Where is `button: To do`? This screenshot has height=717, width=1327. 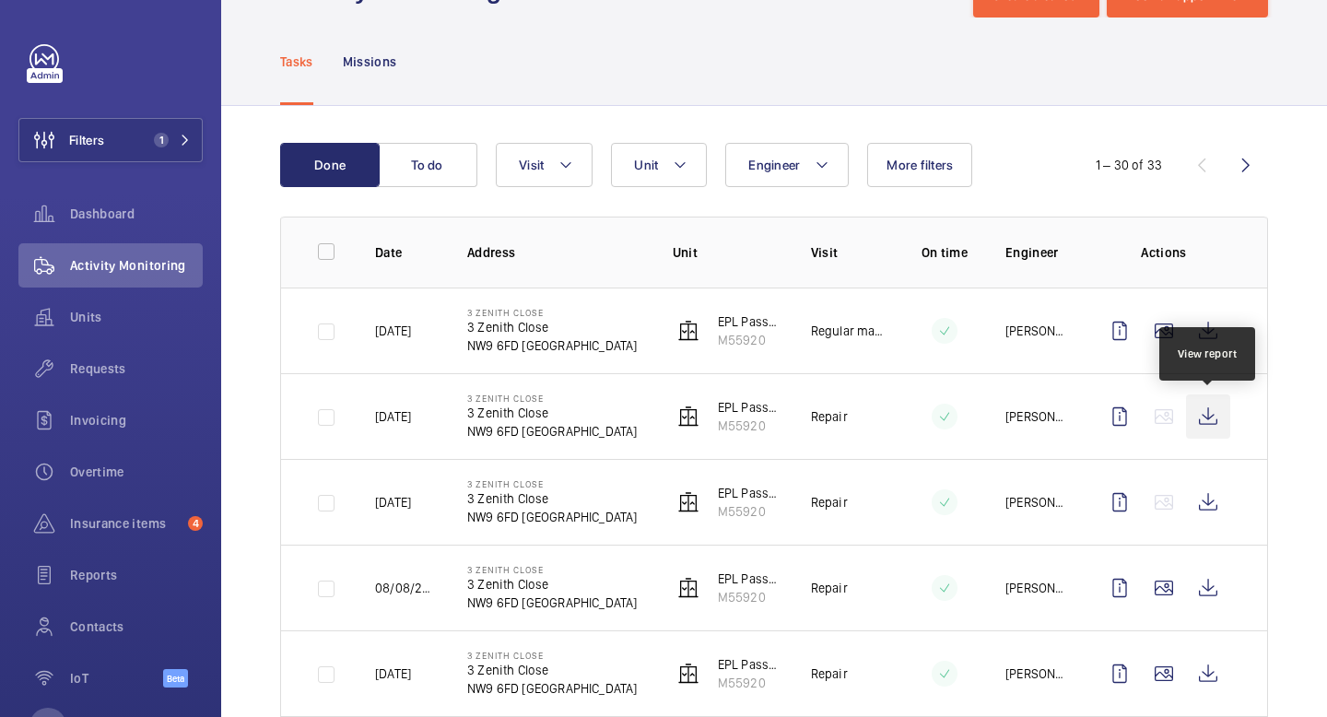 button: To do is located at coordinates (428, 165).